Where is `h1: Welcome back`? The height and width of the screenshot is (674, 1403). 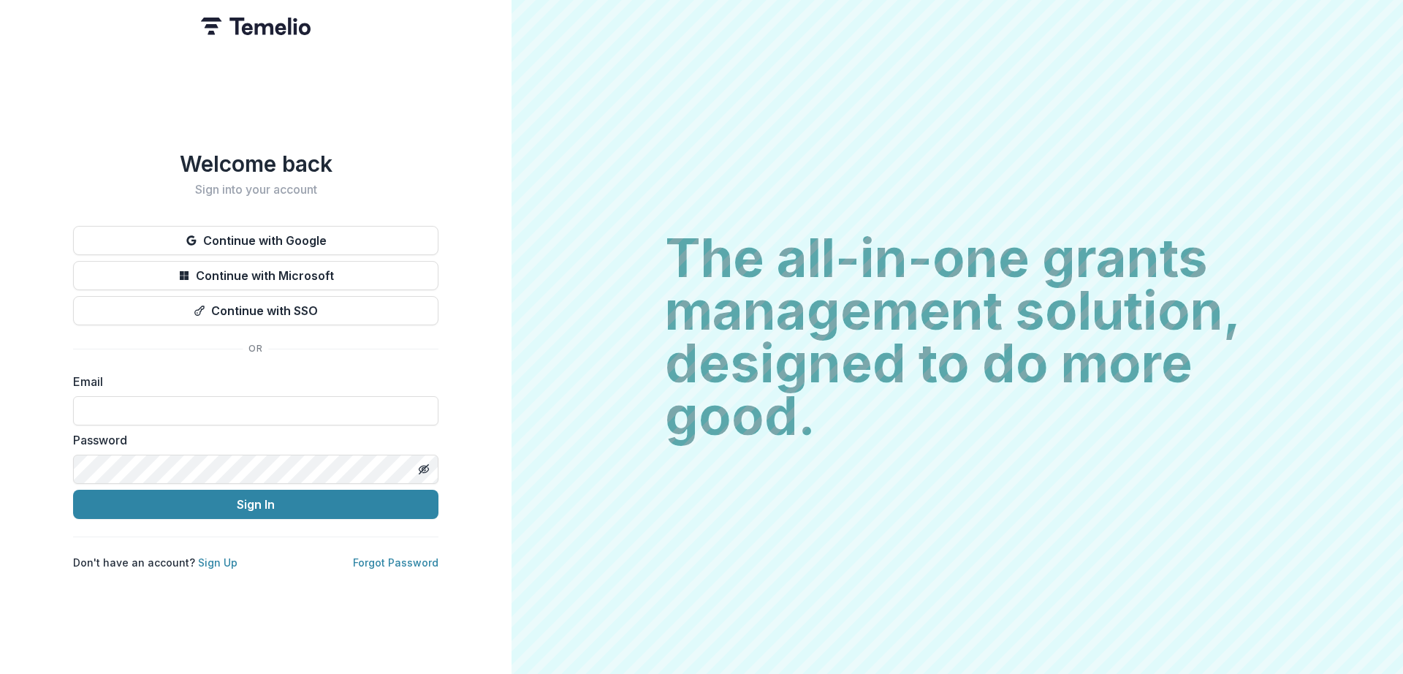 h1: Welcome back is located at coordinates (256, 164).